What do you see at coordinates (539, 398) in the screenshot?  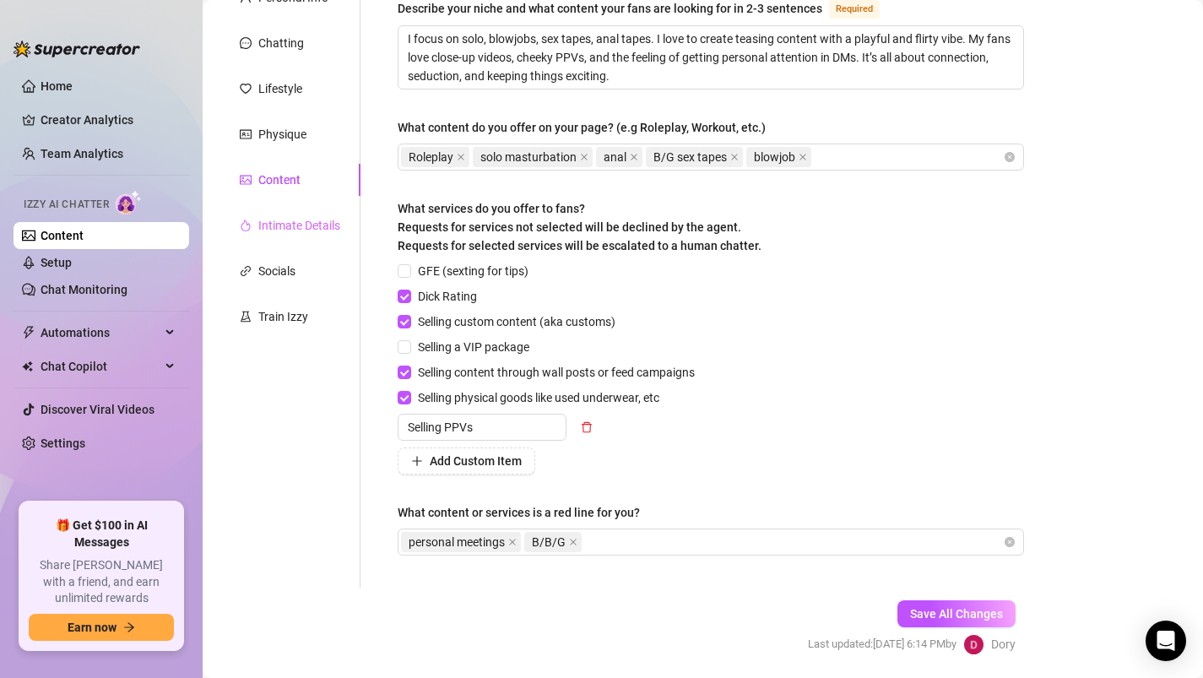 I see `span: Selling physical goods like used underwear, etc` at bounding box center [539, 398].